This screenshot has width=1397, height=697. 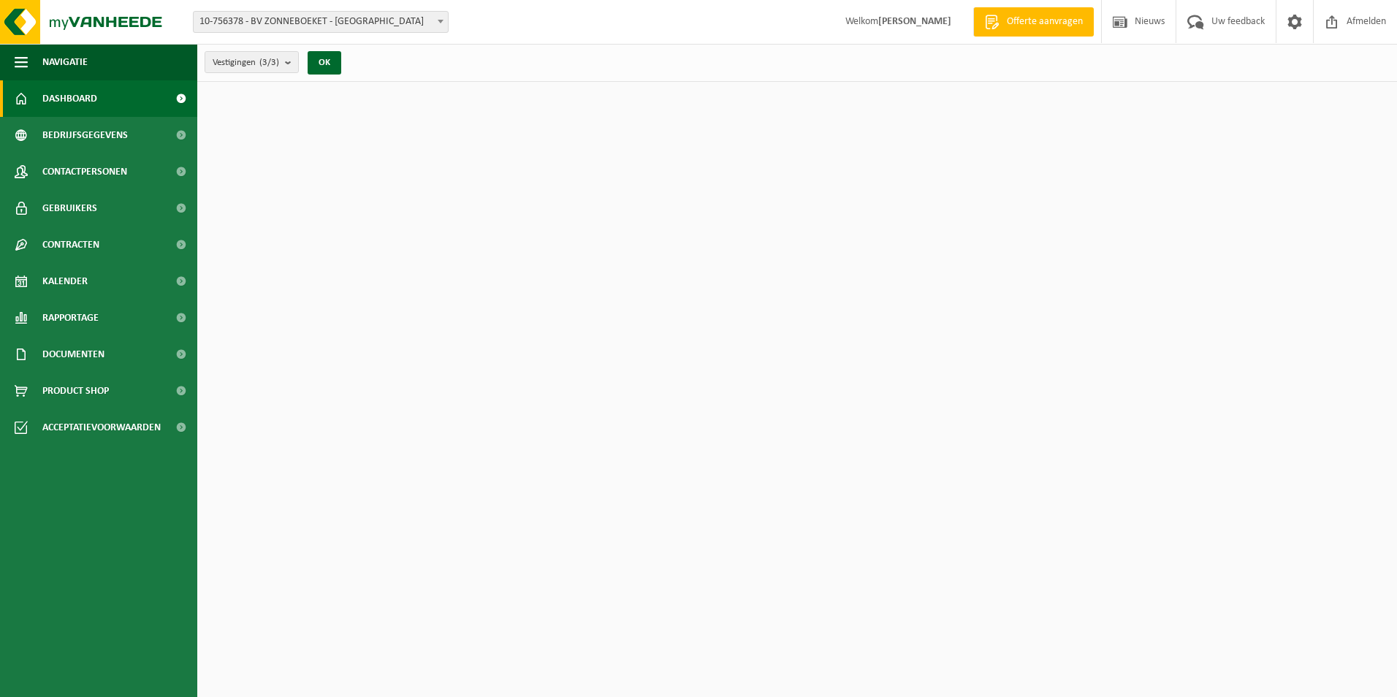 I want to click on button: OK, so click(x=324, y=63).